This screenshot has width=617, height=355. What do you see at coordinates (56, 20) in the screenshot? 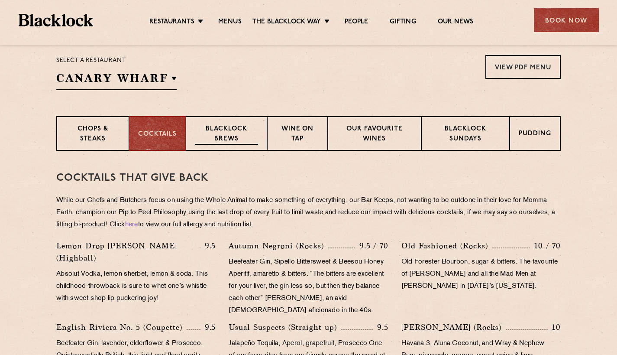
I see `img: BL_Textured_Logo-footer-cropped.svg` at bounding box center [56, 20].